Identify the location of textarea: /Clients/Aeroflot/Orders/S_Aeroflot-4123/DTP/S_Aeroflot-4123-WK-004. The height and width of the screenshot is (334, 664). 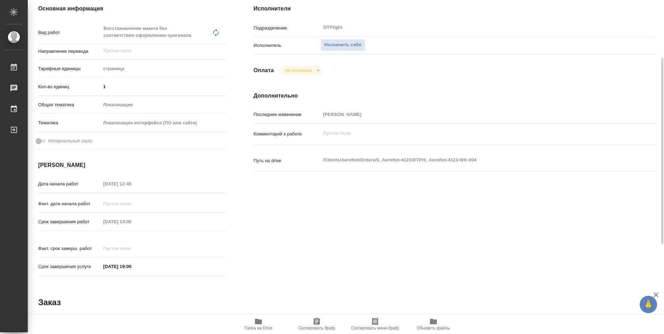
(472, 160).